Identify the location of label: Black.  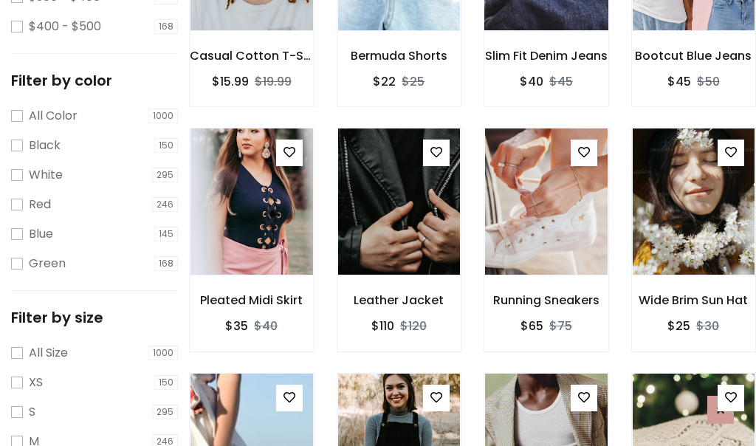
(44, 145).